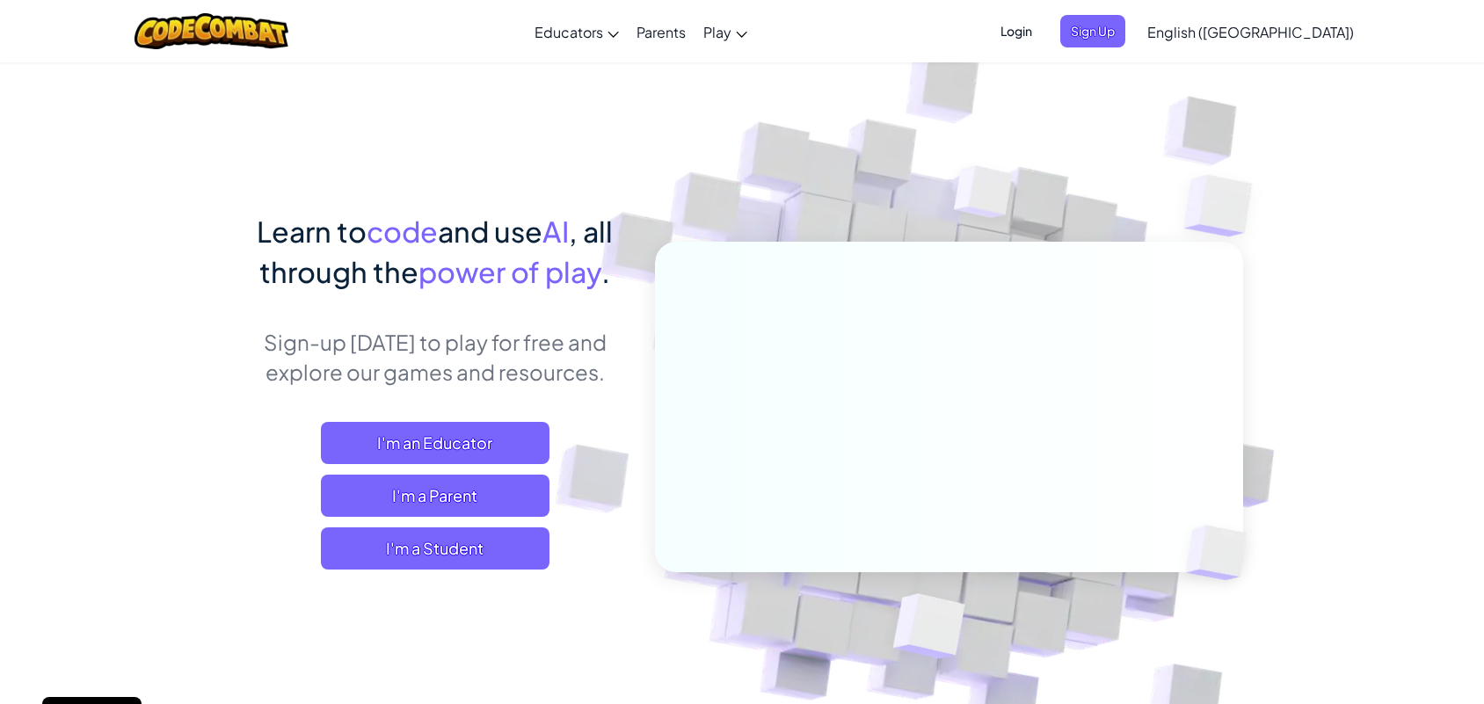 The height and width of the screenshot is (704, 1484). I want to click on span: AI, so click(556, 231).